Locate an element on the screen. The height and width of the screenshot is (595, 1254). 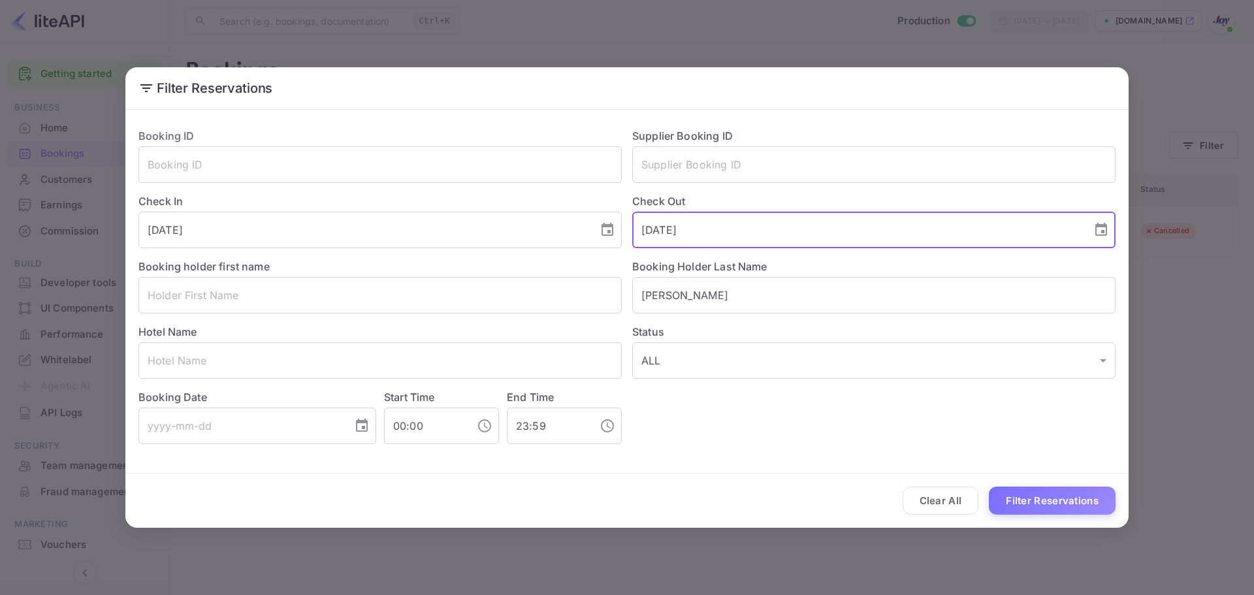
button: Filter Reservations is located at coordinates (1053, 500).